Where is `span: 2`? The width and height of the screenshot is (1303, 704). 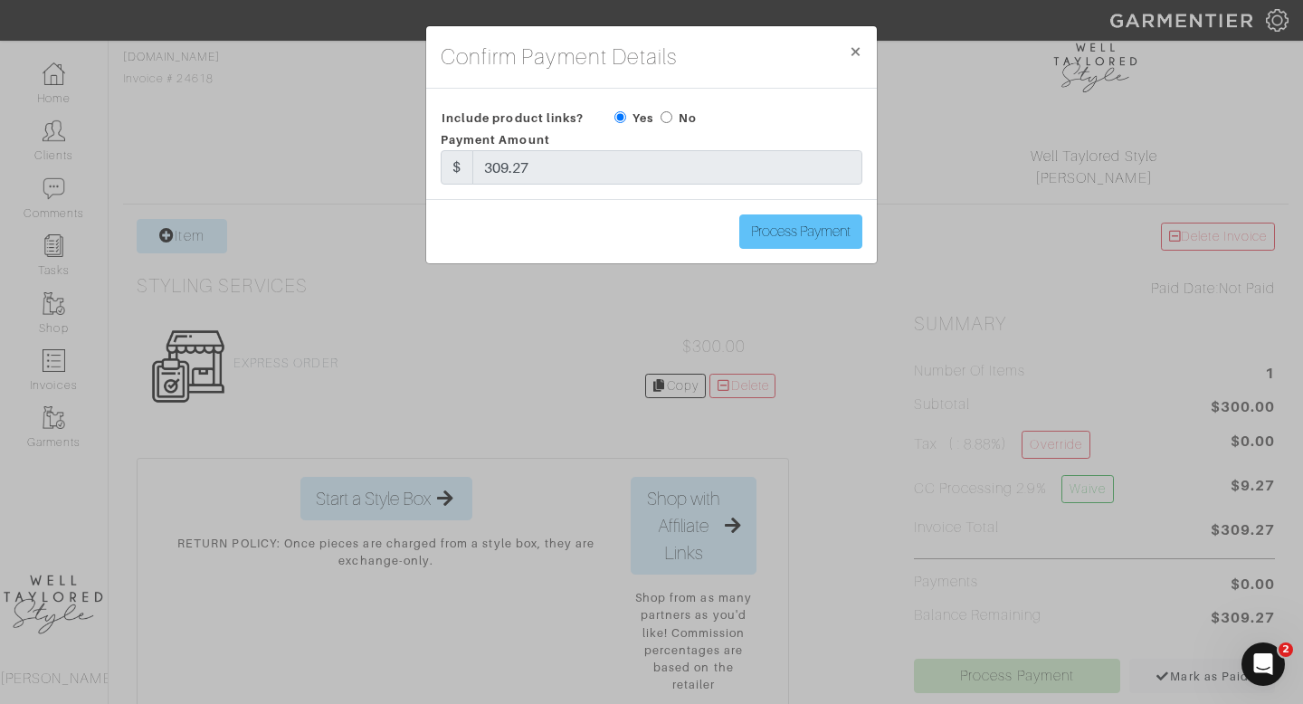 span: 2 is located at coordinates (1286, 650).